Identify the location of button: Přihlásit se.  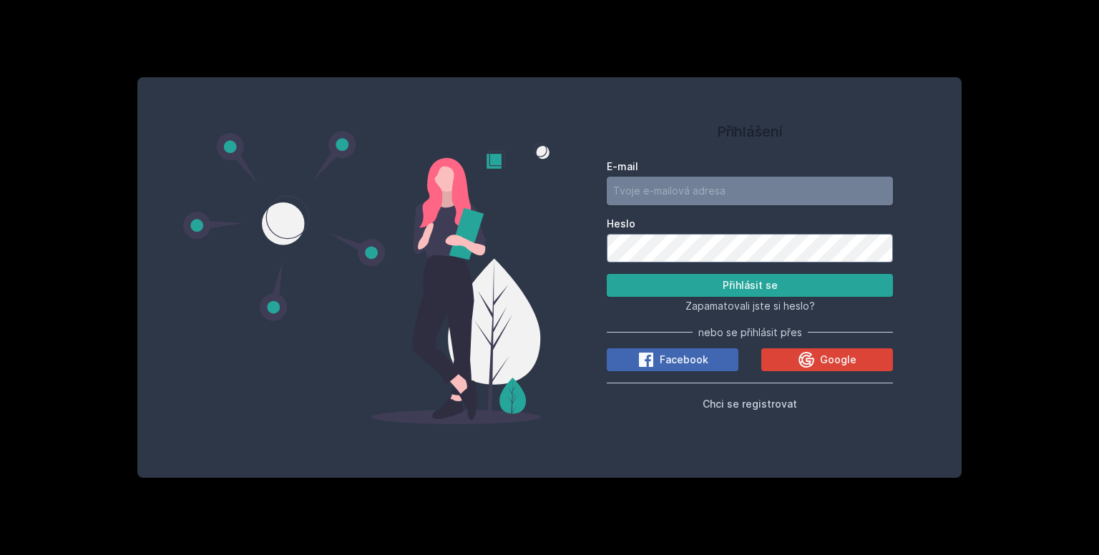
(750, 286).